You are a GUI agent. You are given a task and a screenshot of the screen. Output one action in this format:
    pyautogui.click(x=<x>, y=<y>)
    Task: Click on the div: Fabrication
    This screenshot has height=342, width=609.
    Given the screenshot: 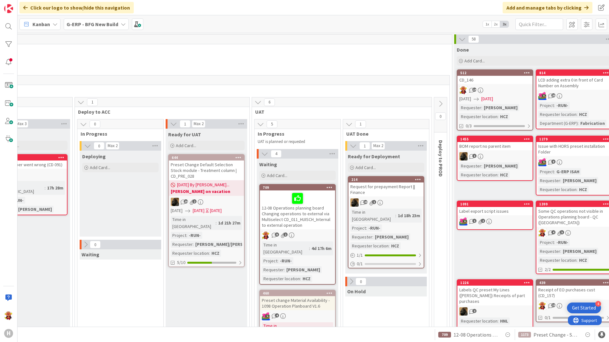 What is the action you would take?
    pyautogui.click(x=592, y=123)
    